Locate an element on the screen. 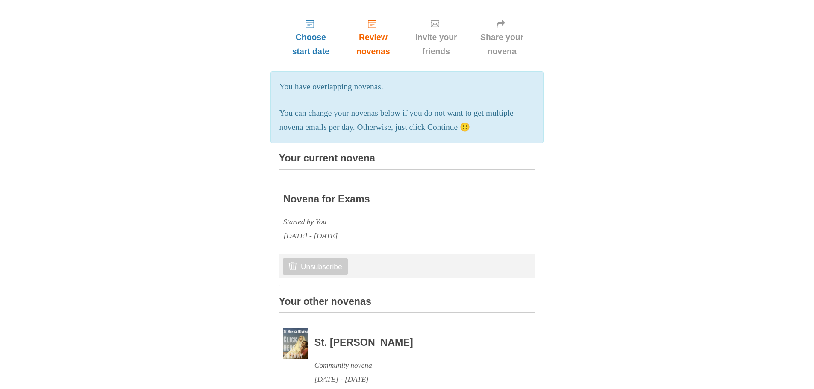 This screenshot has height=389, width=814. a: Invite your friends is located at coordinates (436, 37).